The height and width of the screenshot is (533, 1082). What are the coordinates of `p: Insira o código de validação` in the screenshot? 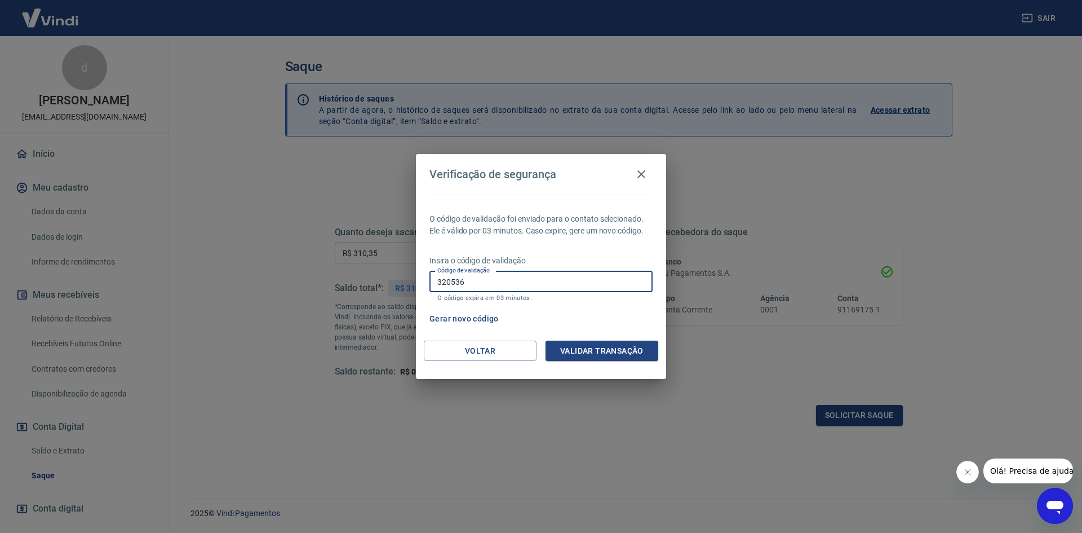 It's located at (541, 260).